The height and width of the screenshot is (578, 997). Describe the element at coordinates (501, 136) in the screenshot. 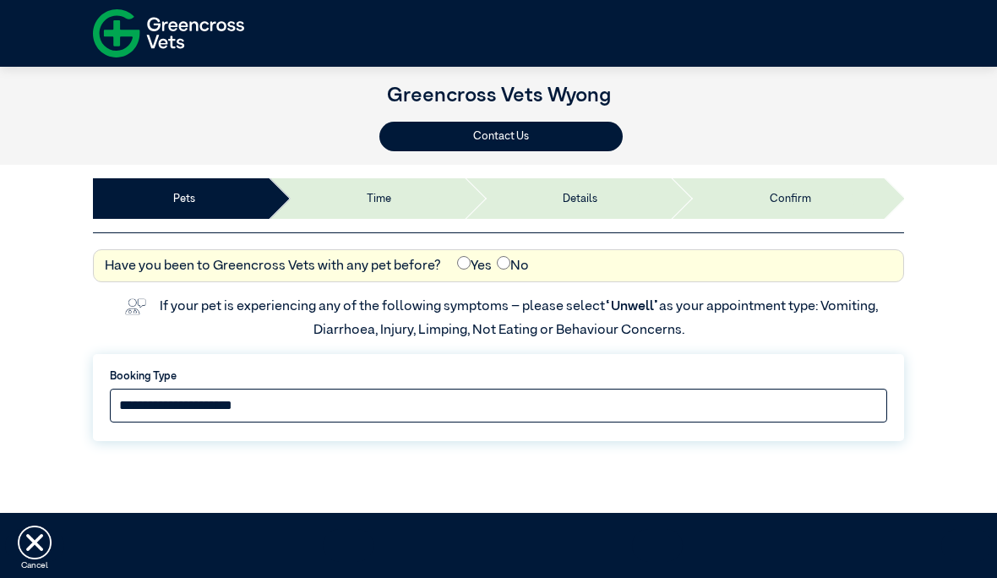

I see `button: Contact Us` at that location.